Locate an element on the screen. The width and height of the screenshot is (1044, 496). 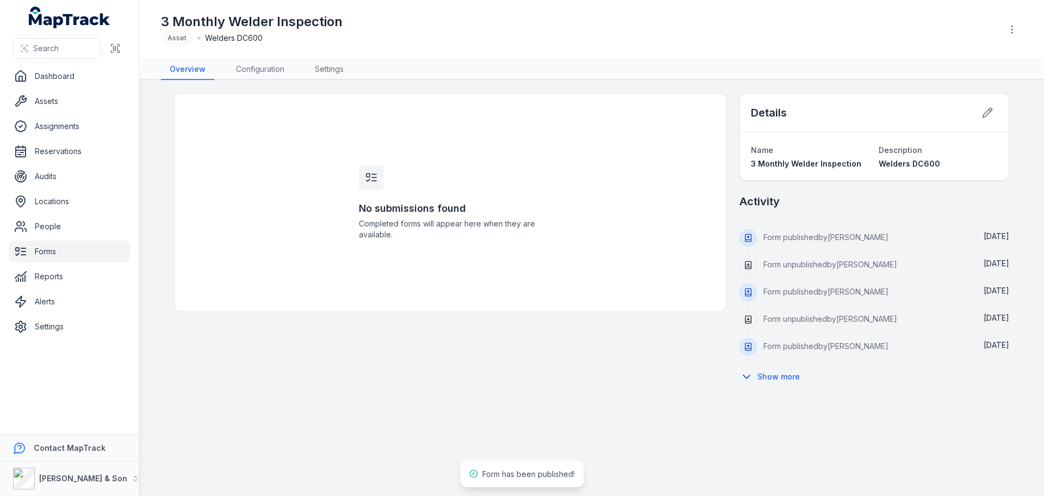
a: Alerts is located at coordinates (69, 301).